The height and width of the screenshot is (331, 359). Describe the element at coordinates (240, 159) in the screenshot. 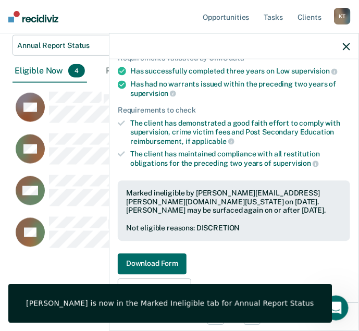

I see `div: The client has maintained compliance with all restitution obligations for the preceding two years of` at that location.